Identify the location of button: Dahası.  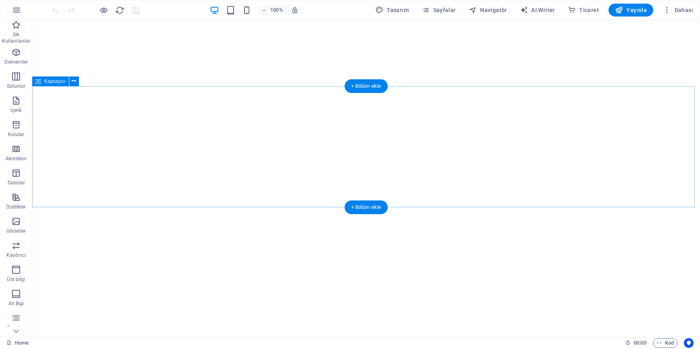
(678, 10).